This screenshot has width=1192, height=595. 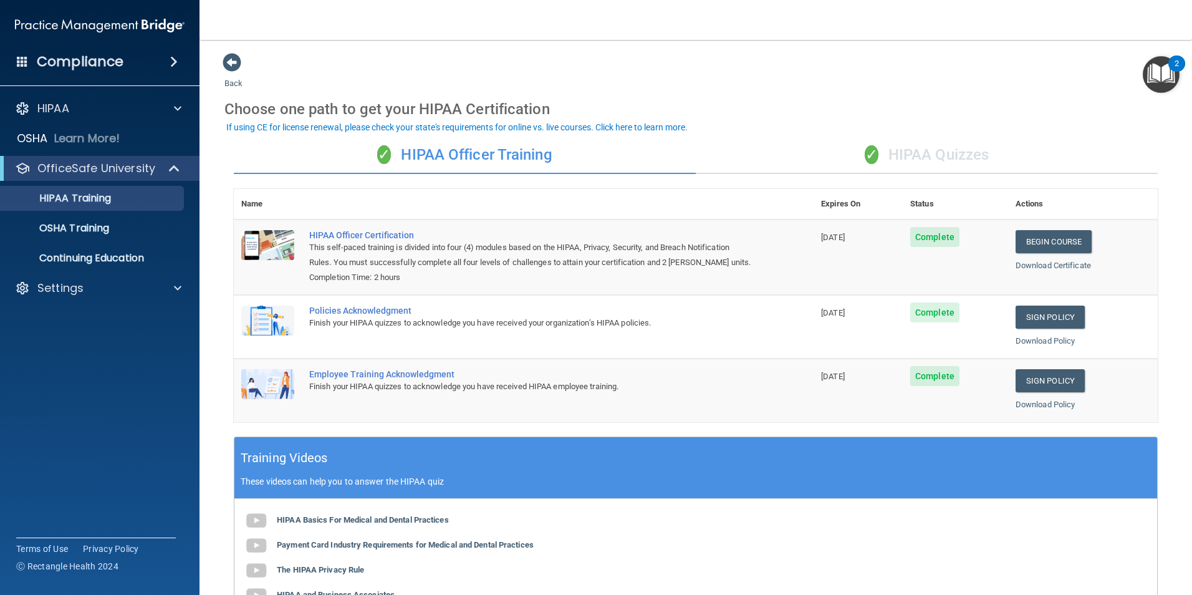 What do you see at coordinates (98, 288) in the screenshot?
I see `a: Settings` at bounding box center [98, 288].